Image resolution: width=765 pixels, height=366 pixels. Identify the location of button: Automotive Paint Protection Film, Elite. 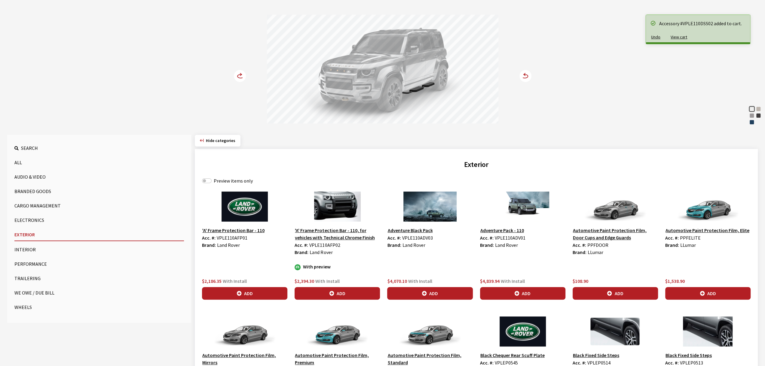
(707, 231).